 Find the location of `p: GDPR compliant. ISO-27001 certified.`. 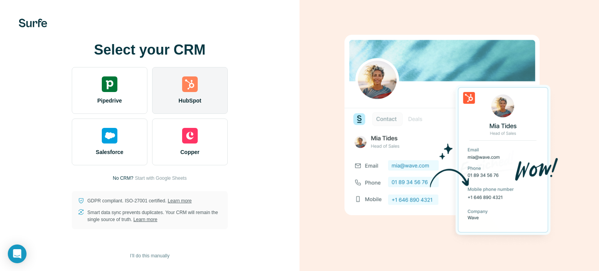

p: GDPR compliant. ISO-27001 certified. is located at coordinates (139, 201).